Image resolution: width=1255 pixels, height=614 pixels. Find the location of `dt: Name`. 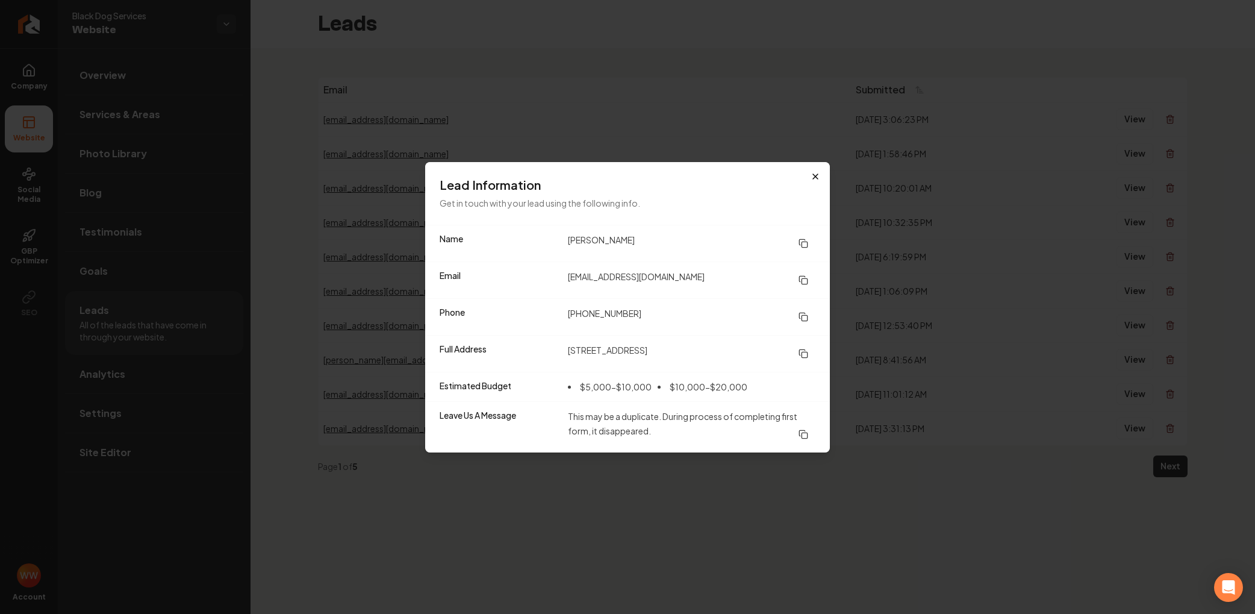

dt: Name is located at coordinates (499, 243).